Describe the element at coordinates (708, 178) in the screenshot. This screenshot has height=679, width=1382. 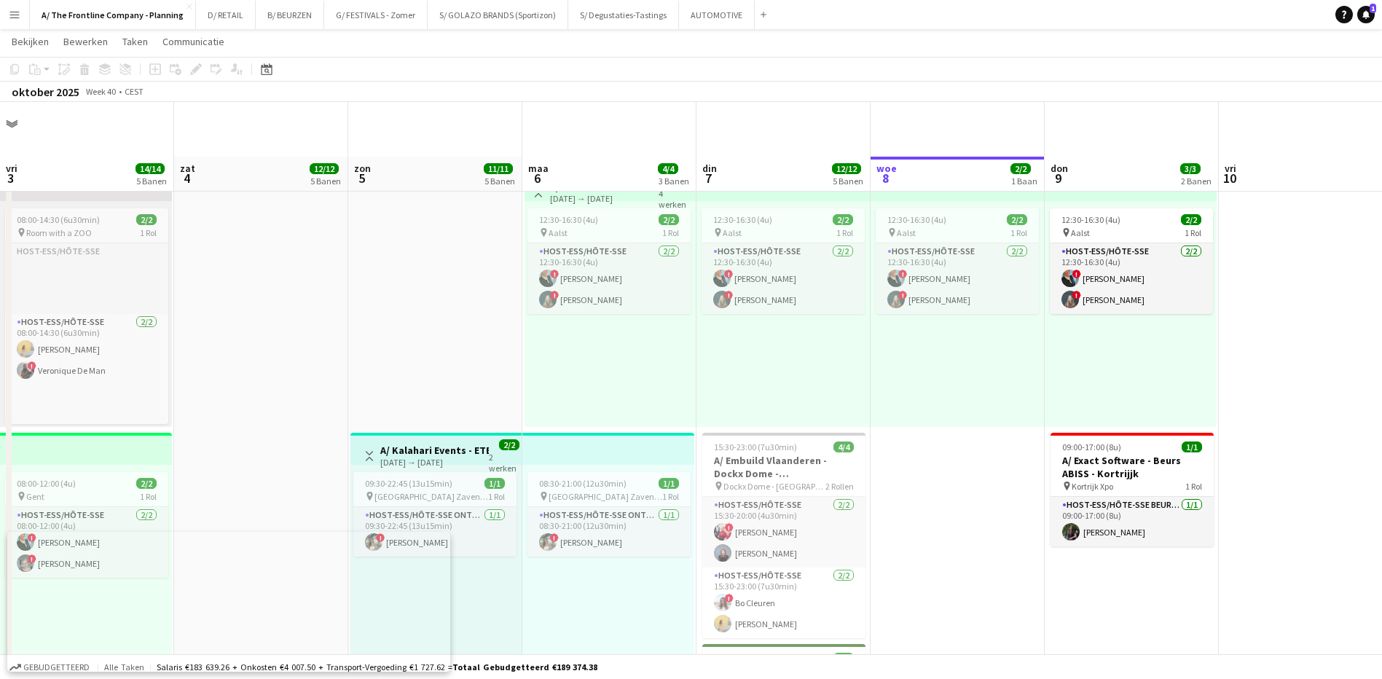
I see `span: 7` at that location.